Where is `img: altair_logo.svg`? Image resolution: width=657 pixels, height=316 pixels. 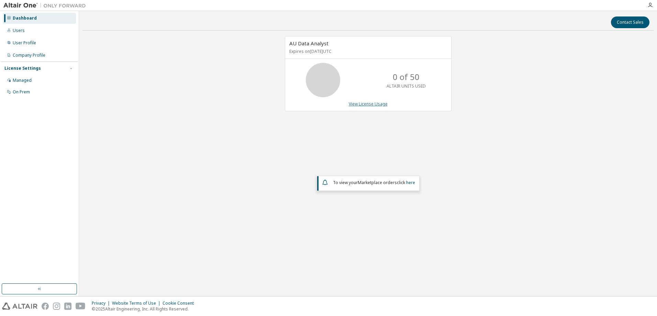 img: altair_logo.svg is located at coordinates (20, 306).